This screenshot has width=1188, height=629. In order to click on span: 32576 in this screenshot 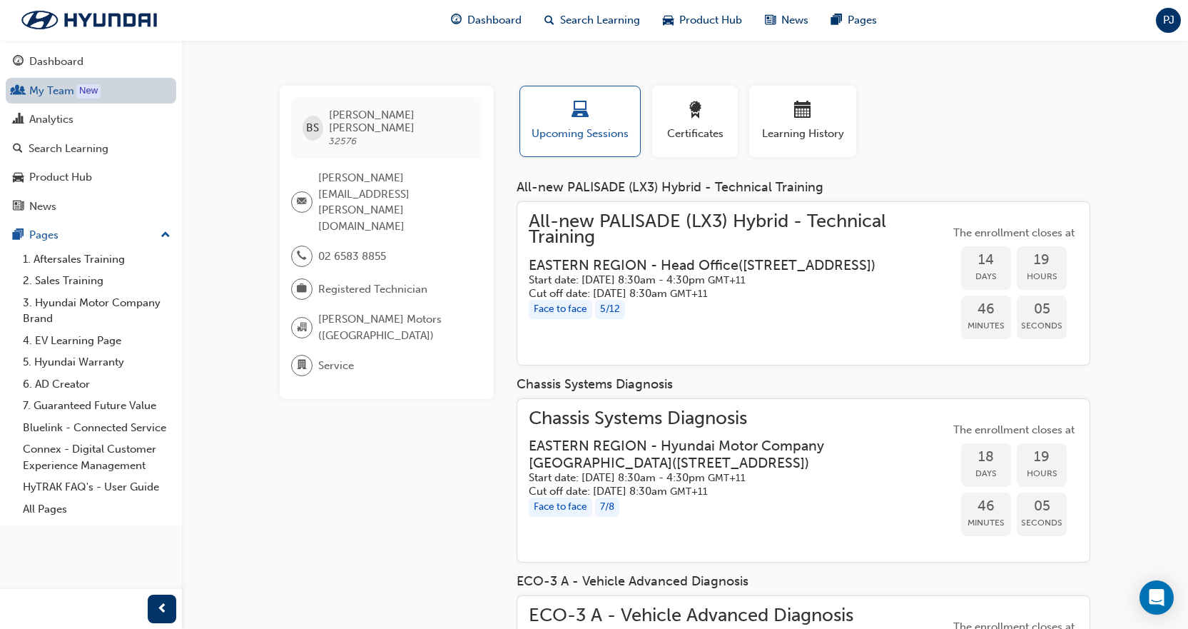, I will do `click(343, 141)`.